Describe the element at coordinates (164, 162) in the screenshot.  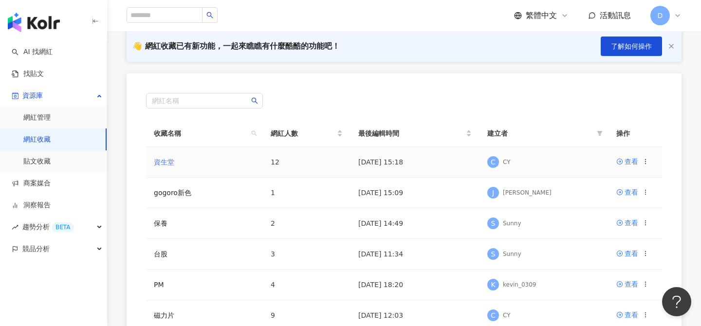
I see `a: 資生堂` at that location.